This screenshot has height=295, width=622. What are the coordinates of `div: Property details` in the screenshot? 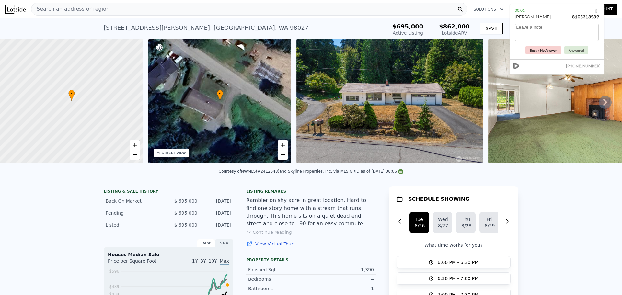 It's located at (311, 260).